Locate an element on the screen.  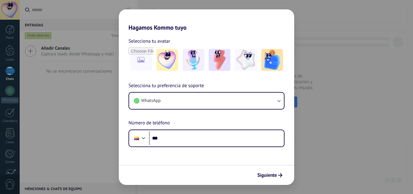
button: WhatsApp is located at coordinates (206, 101).